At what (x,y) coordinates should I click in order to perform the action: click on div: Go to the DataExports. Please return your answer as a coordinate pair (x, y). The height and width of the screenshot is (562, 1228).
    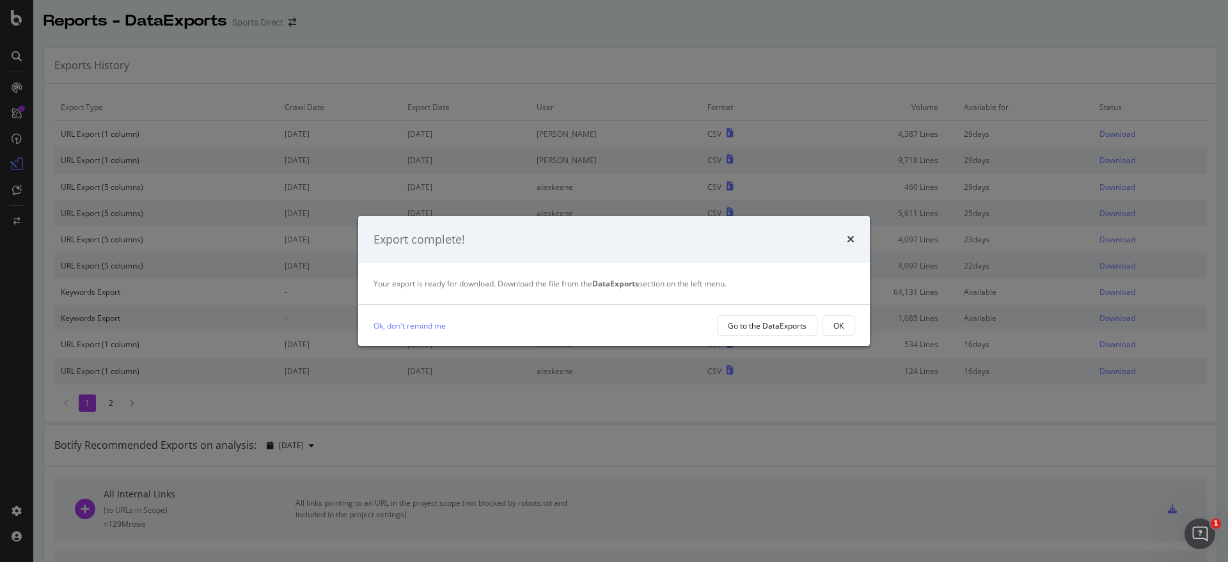
    Looking at the image, I should click on (767, 325).